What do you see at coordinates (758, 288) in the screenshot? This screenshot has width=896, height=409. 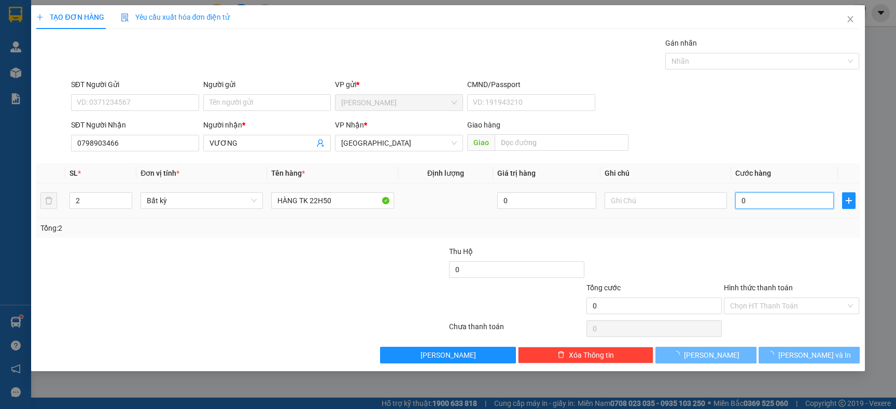 I see `label: Hình thức thanh toán` at bounding box center [758, 288].